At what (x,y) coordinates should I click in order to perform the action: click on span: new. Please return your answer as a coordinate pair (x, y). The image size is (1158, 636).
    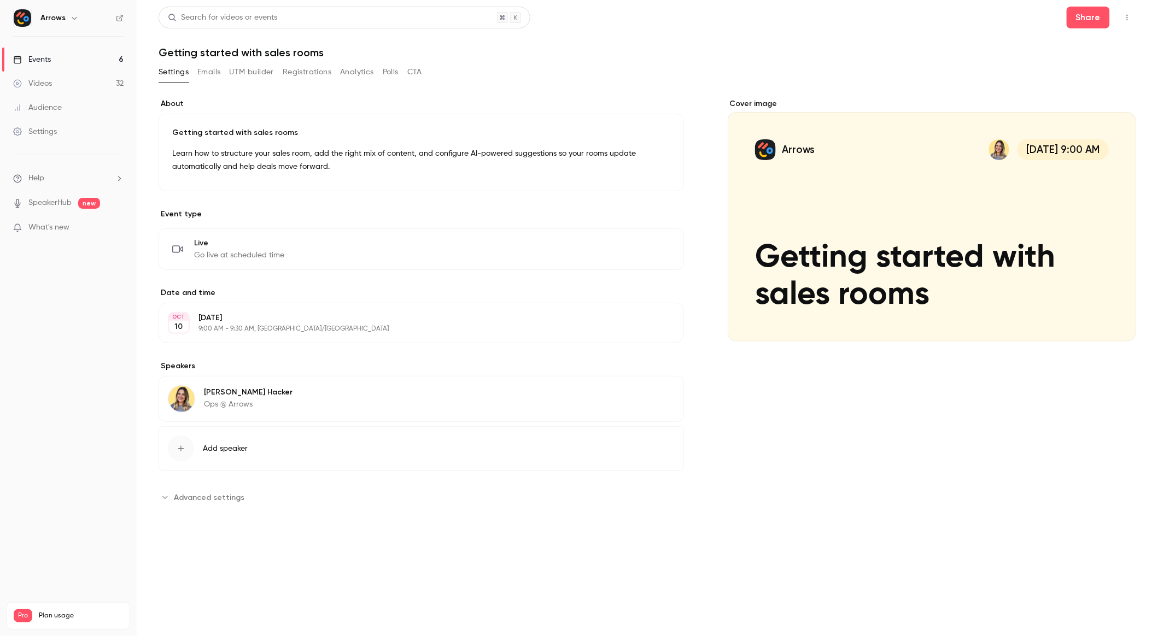
    Looking at the image, I should click on (89, 203).